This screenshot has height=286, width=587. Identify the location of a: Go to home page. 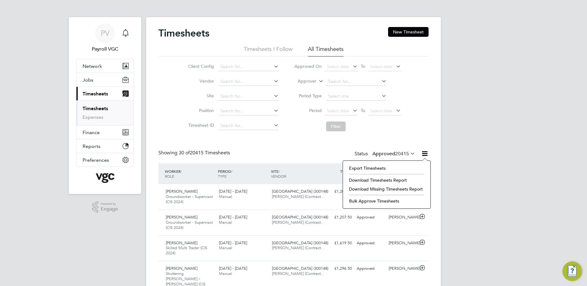
(105, 178).